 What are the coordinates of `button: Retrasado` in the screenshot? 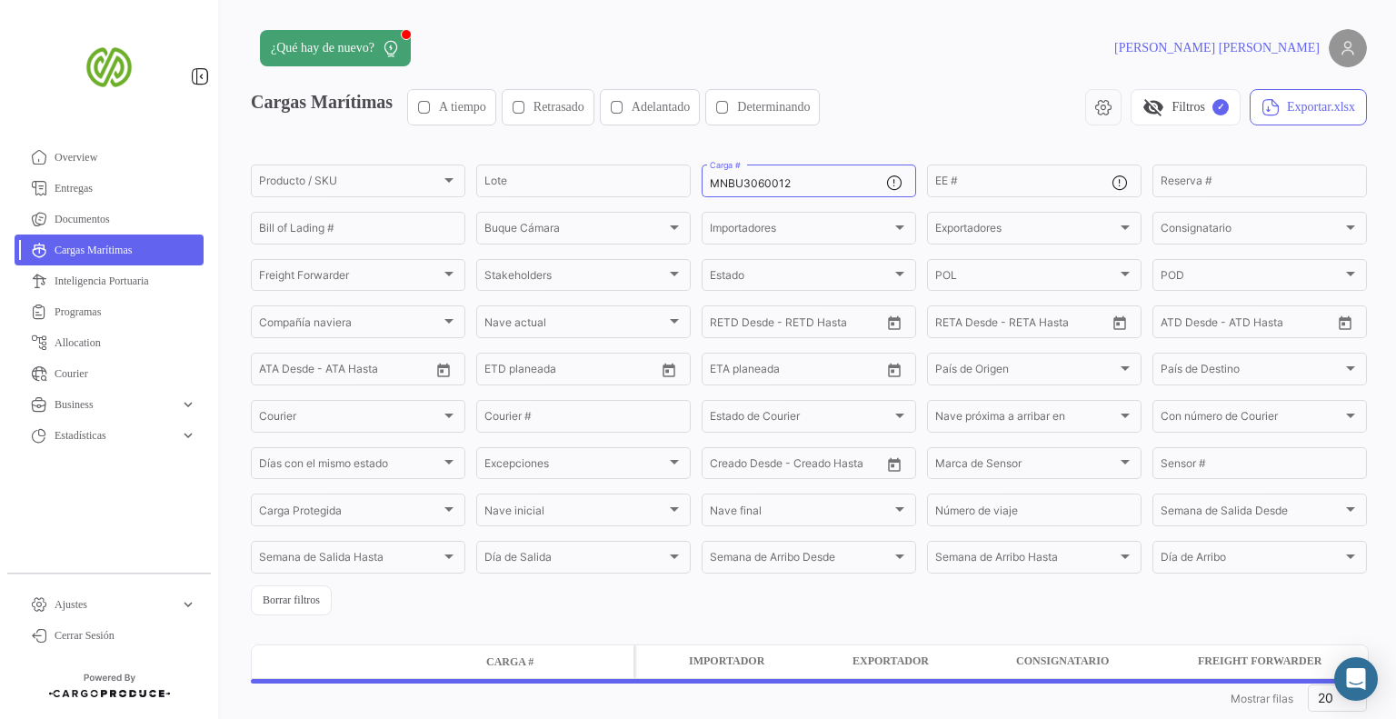 It's located at (548, 107).